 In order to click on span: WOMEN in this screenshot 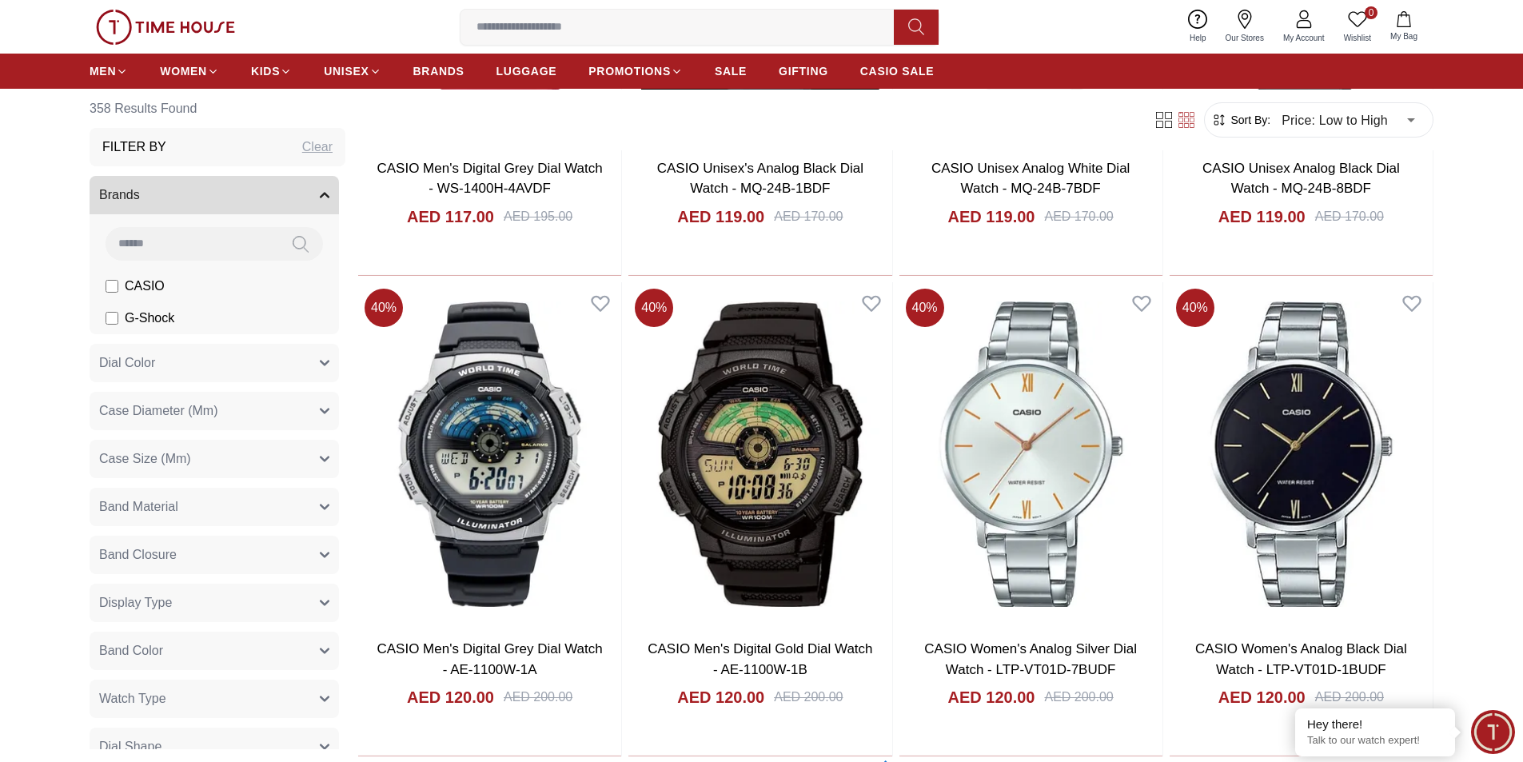, I will do `click(183, 71)`.